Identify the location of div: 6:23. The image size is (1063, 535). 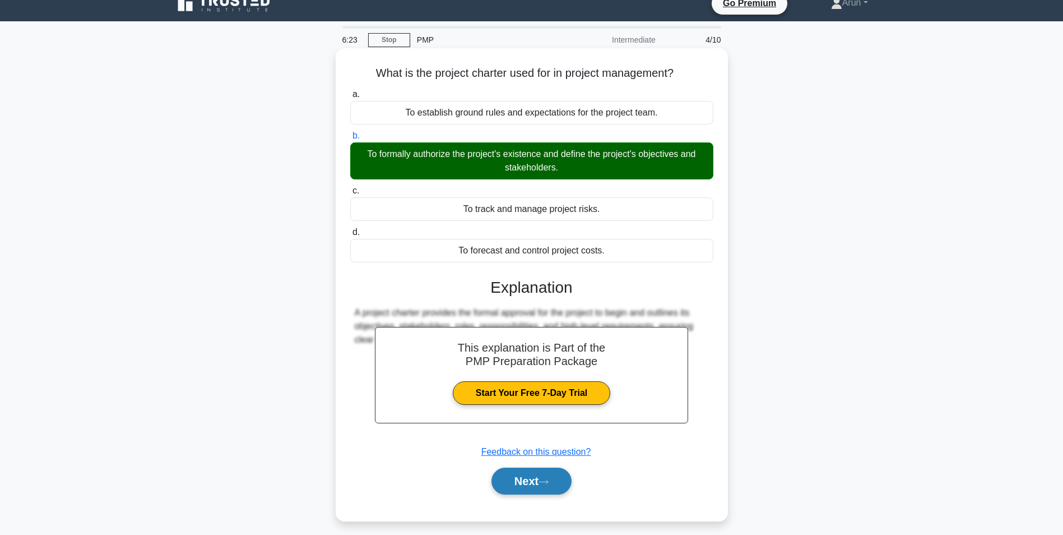
(352, 40).